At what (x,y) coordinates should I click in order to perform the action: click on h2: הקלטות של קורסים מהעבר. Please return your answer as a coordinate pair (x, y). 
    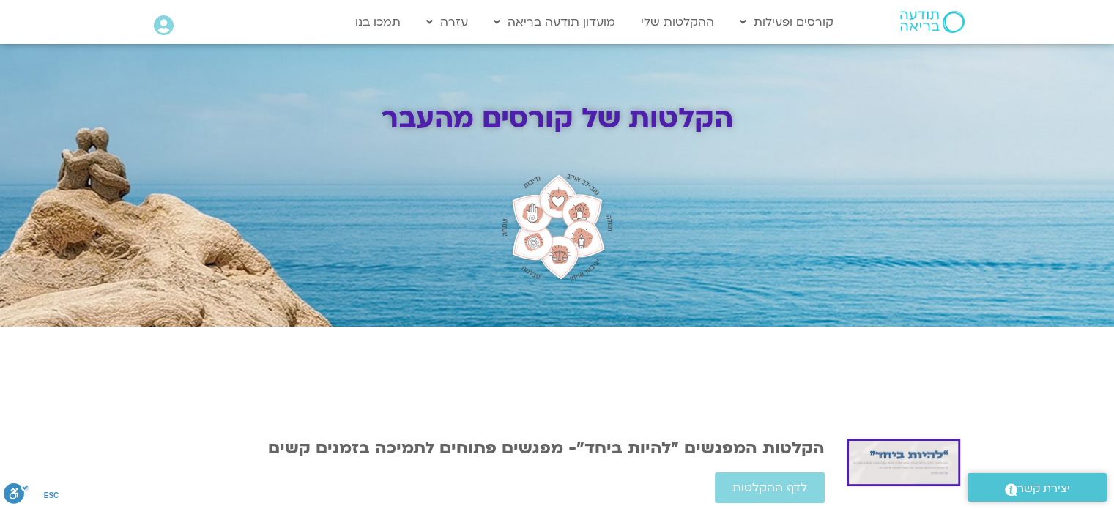
    Looking at the image, I should click on (557, 119).